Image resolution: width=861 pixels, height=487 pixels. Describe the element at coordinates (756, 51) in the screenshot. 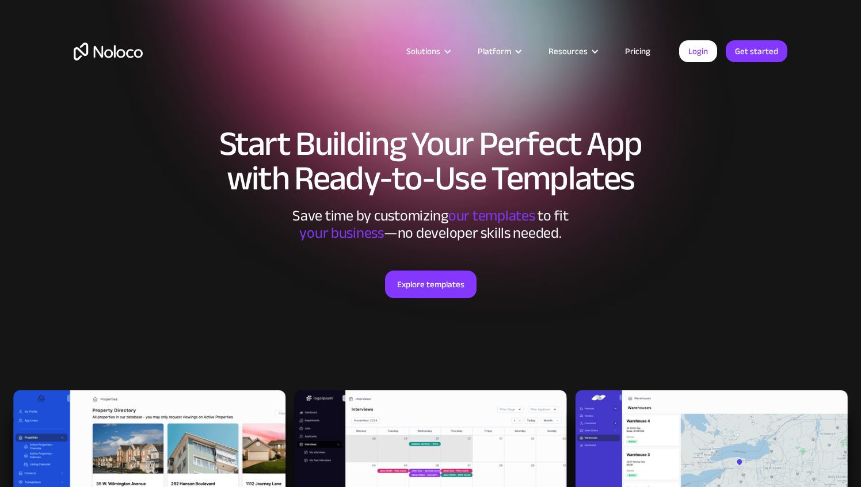

I see `a: Get started` at that location.